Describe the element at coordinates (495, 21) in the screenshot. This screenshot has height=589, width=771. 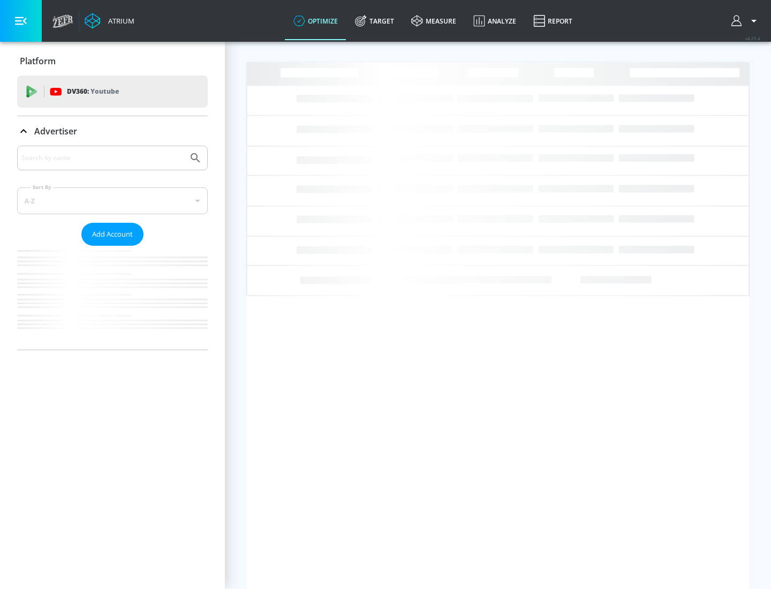
I see `a: Analyze` at that location.